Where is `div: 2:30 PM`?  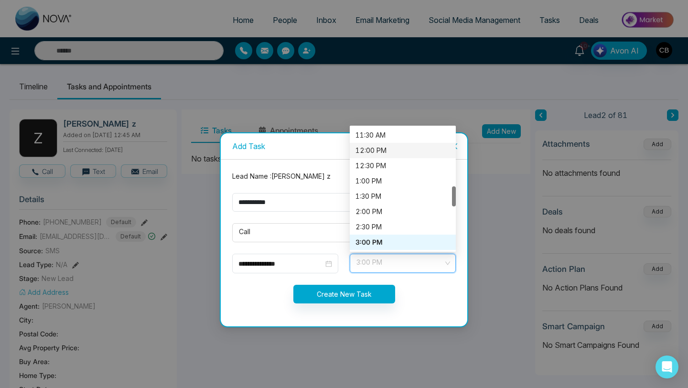
div: 2:30 PM is located at coordinates (403, 227).